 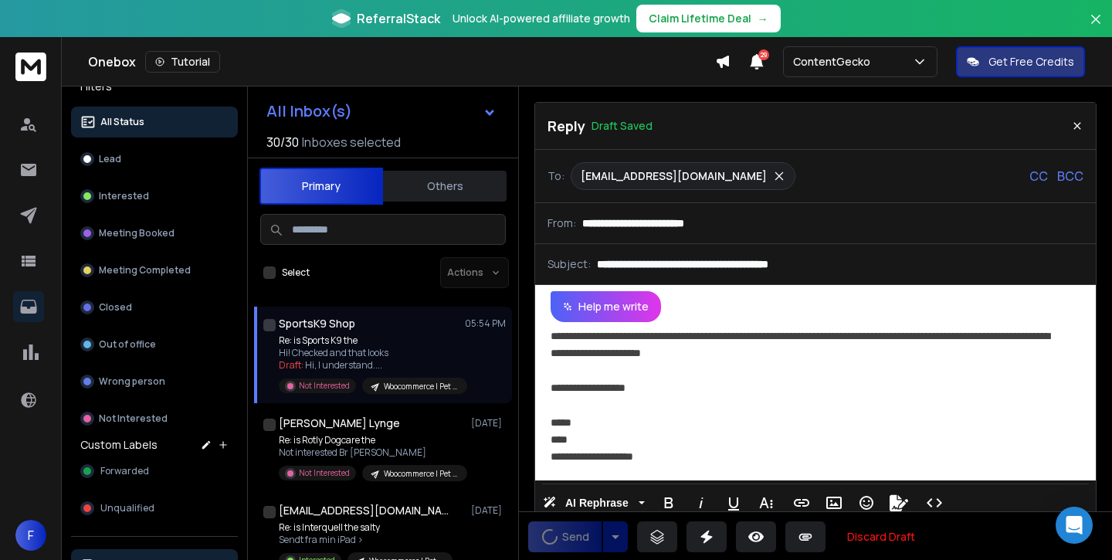 I want to click on button: Emoticons, so click(x=866, y=503).